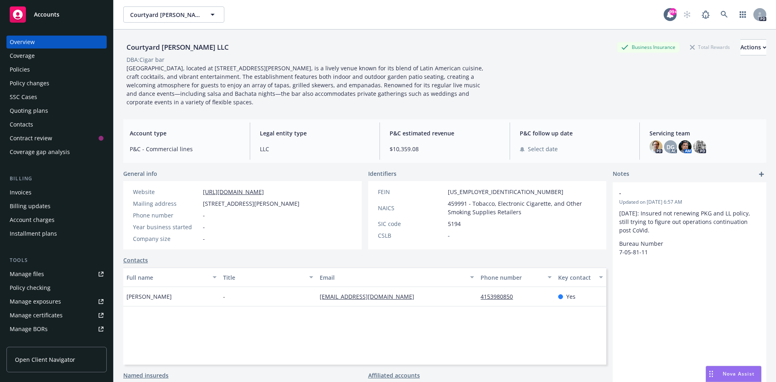  What do you see at coordinates (36, 315) in the screenshot?
I see `div: Manage certificates` at bounding box center [36, 315].